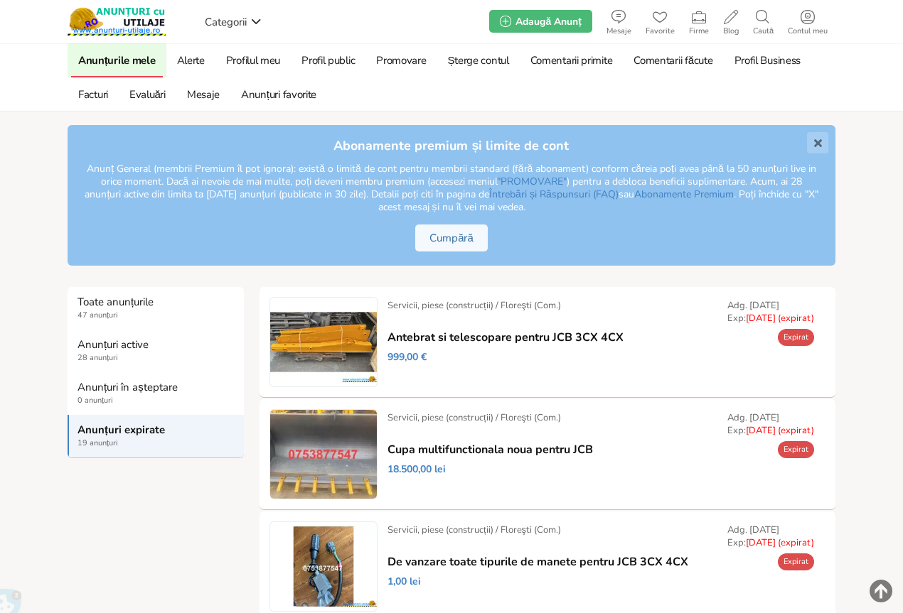  I want to click on a: Cumpără, so click(451, 238).